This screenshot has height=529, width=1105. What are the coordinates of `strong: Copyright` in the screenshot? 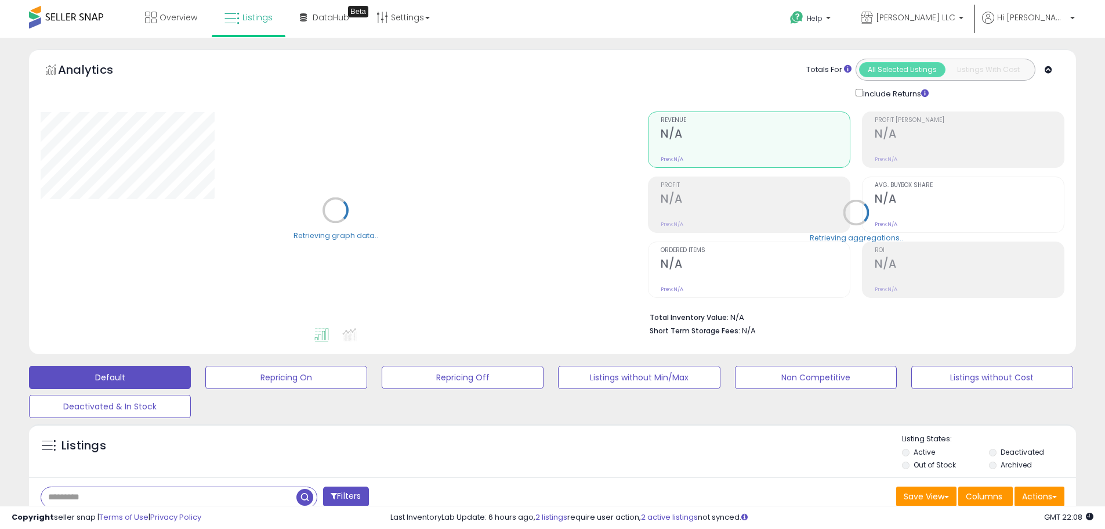 It's located at (32, 516).